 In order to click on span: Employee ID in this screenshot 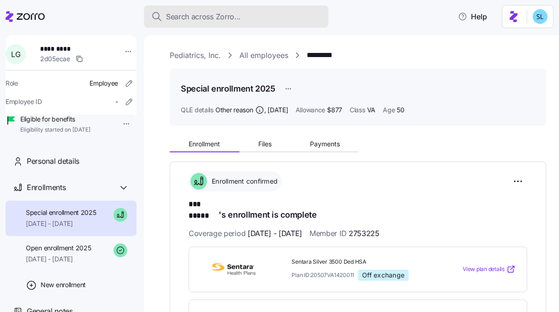, I will do `click(24, 102)`.